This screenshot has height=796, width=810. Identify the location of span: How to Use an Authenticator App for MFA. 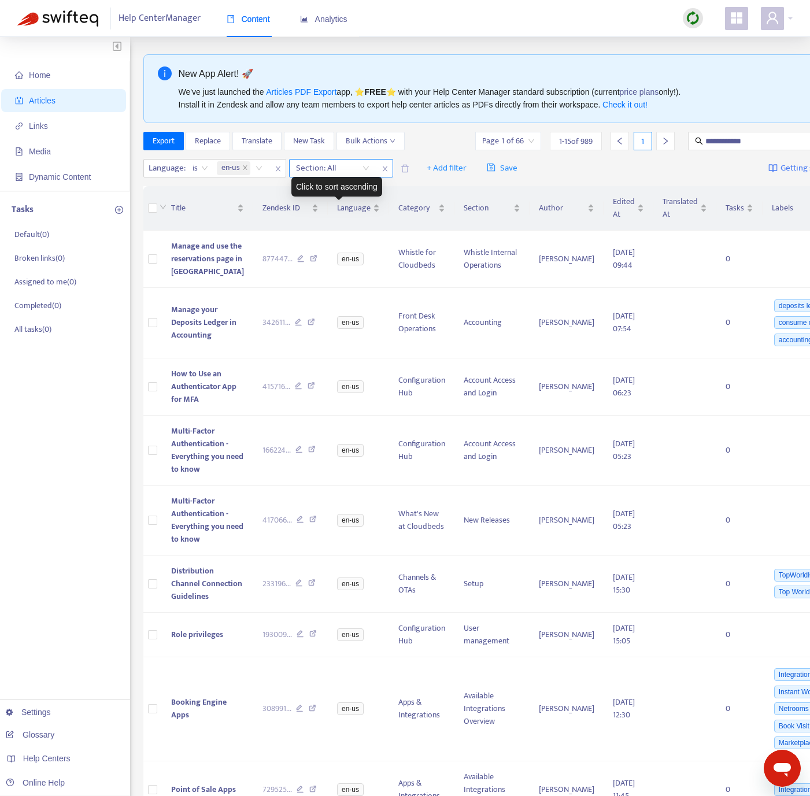
(204, 386).